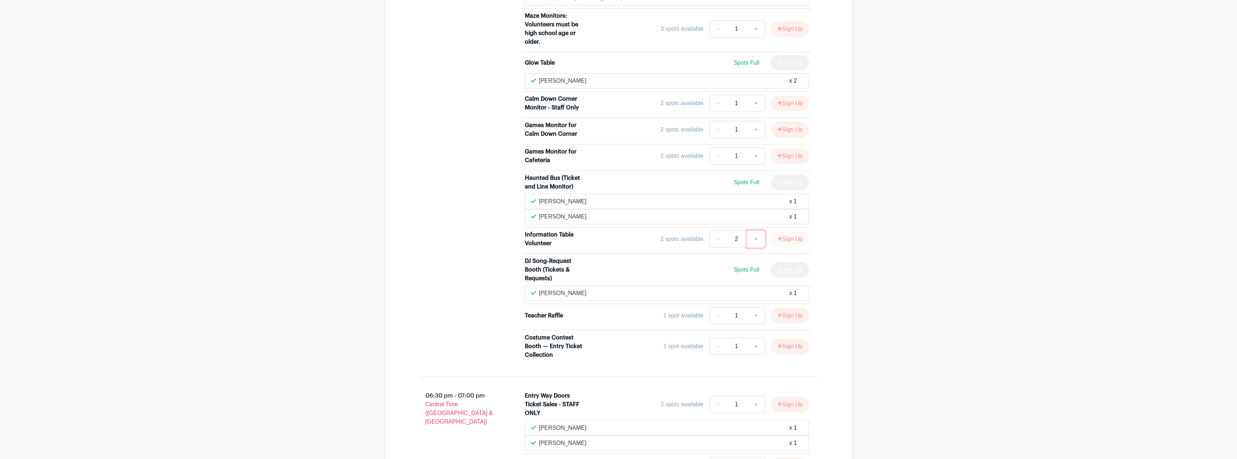 Image resolution: width=1237 pixels, height=459 pixels. What do you see at coordinates (556, 346) in the screenshot?
I see `div: Costume Contest Booth — Entry Ticket Collection` at bounding box center [556, 346].